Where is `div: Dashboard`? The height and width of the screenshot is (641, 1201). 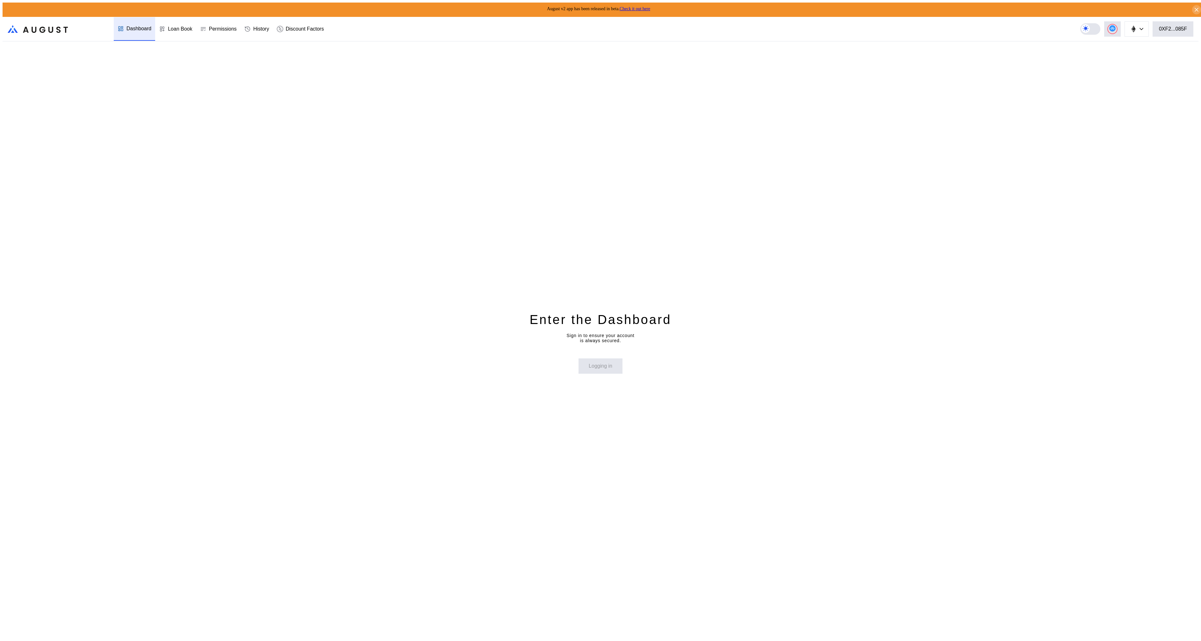 div: Dashboard is located at coordinates (139, 29).